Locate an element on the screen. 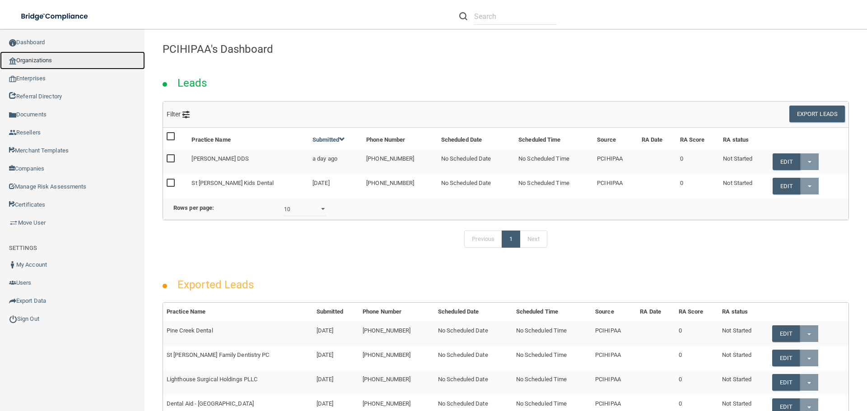  td: Lighthouse Surgical Holdings PLLC is located at coordinates (238, 383).